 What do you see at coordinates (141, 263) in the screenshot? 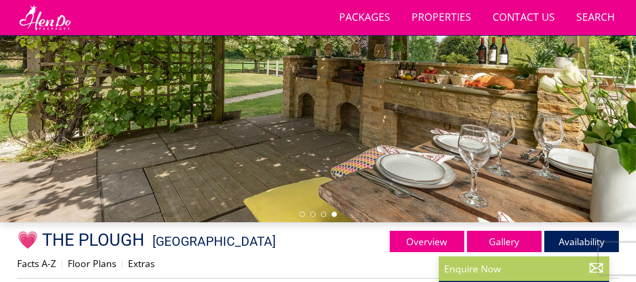
I see `a: Extras` at bounding box center [141, 263].